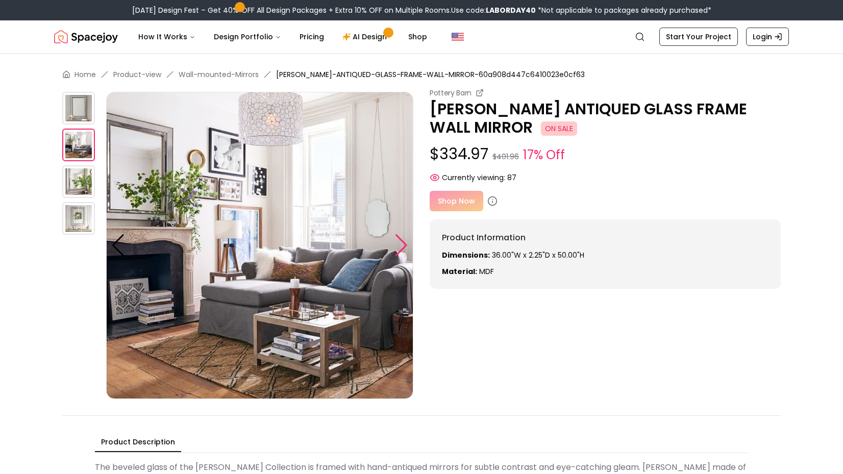 This screenshot has height=474, width=843. What do you see at coordinates (79, 218) in the screenshot?
I see `img: https://storage.googleapis.com/spacejoy-main/assets/60a908d447c6410023e0cf63/product_3_13ofnm3pdd24c` at bounding box center [79, 218].